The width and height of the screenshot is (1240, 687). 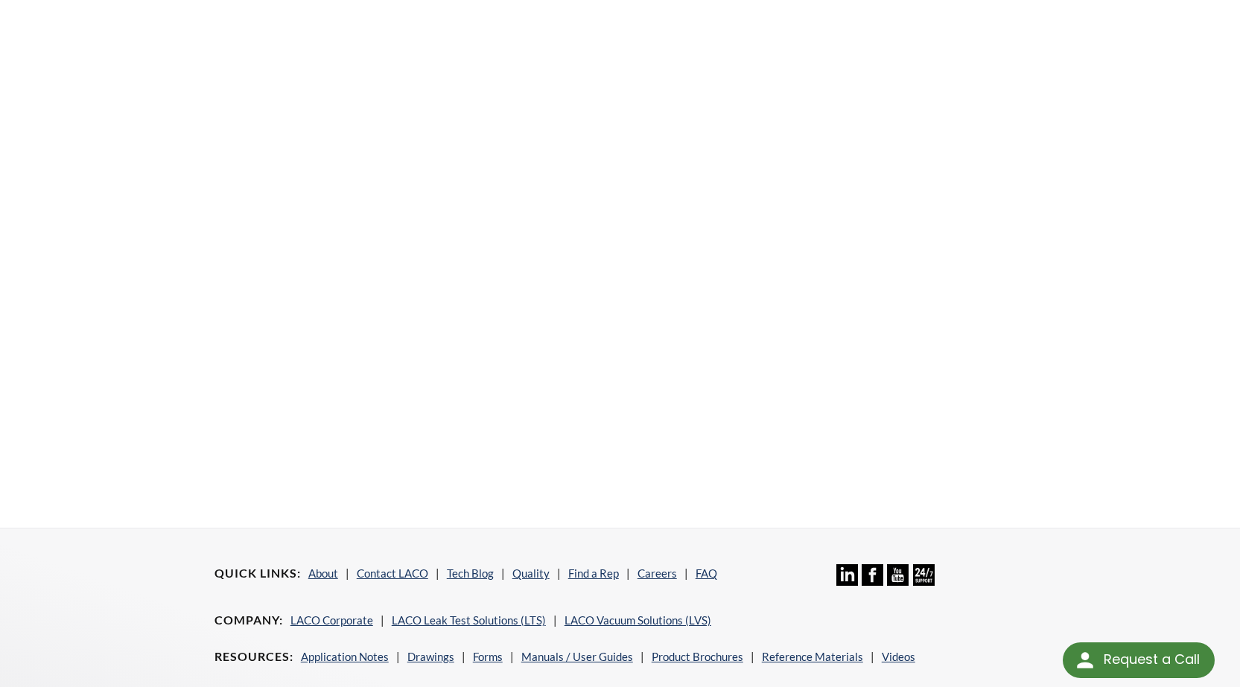 What do you see at coordinates (345, 657) in the screenshot?
I see `a: Application Notes` at bounding box center [345, 657].